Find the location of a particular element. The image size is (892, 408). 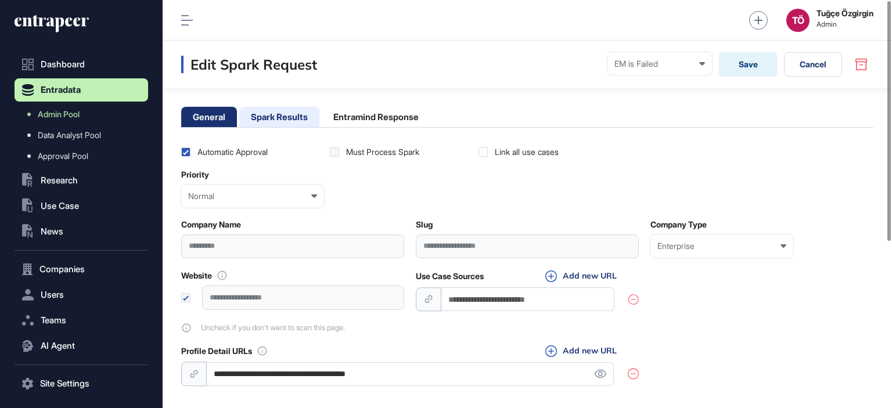

label: Company Type is located at coordinates (678, 225).